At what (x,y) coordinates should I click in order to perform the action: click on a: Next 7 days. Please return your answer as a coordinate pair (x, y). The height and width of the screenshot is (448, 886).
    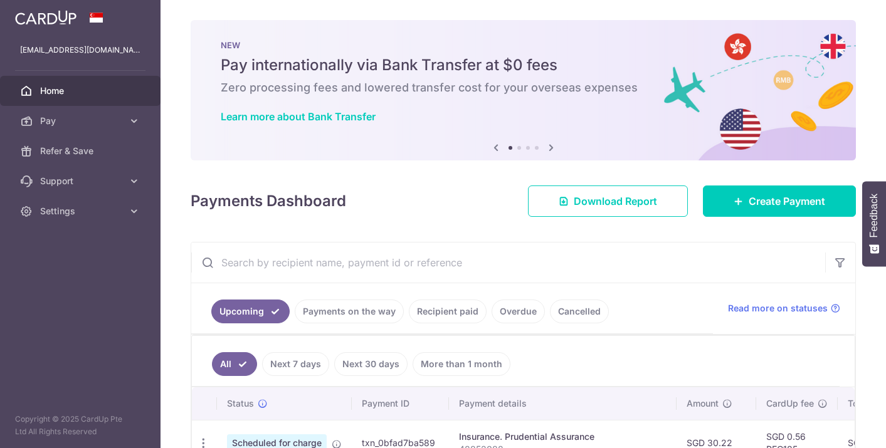
    Looking at the image, I should click on (295, 364).